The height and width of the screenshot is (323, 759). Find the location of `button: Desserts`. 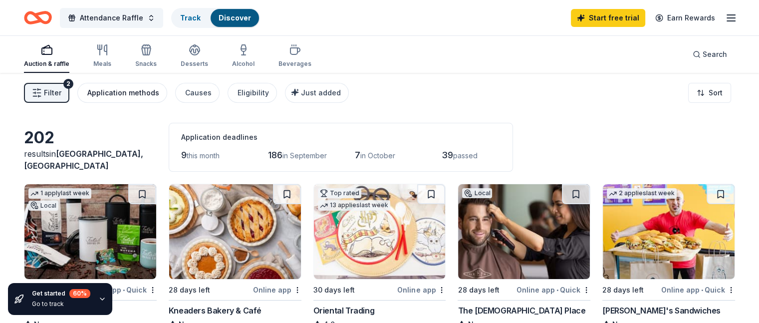

button: Desserts is located at coordinates (194, 56).